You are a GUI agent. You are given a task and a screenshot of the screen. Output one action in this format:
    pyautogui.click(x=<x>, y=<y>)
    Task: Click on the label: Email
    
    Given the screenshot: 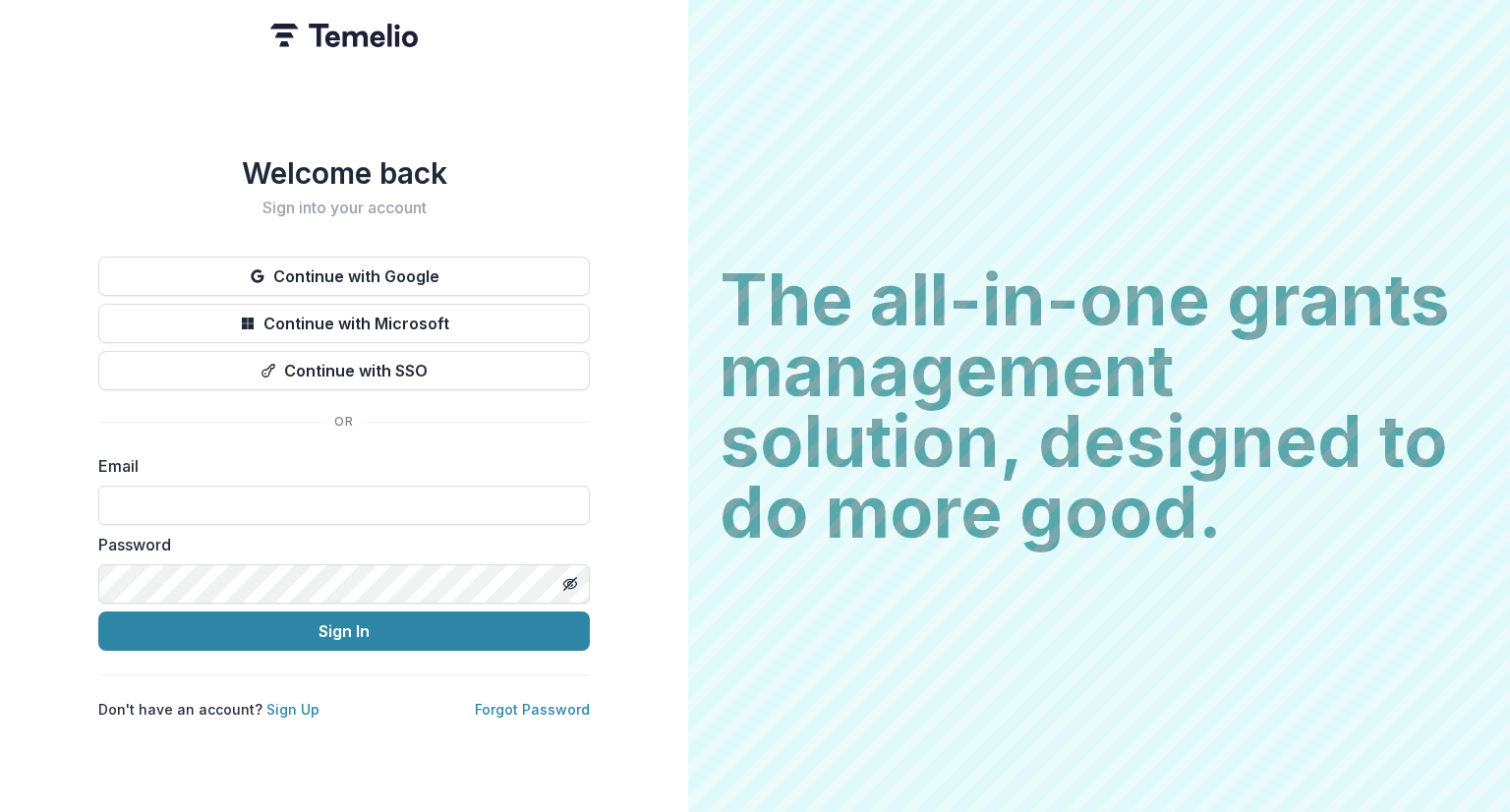 What is the action you would take?
    pyautogui.click(x=338, y=466)
    